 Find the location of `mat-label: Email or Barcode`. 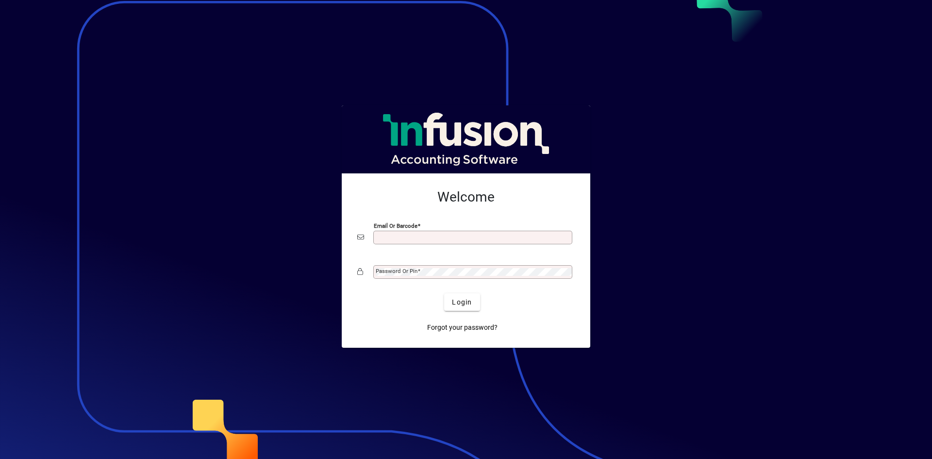

mat-label: Email or Barcode is located at coordinates (396, 226).